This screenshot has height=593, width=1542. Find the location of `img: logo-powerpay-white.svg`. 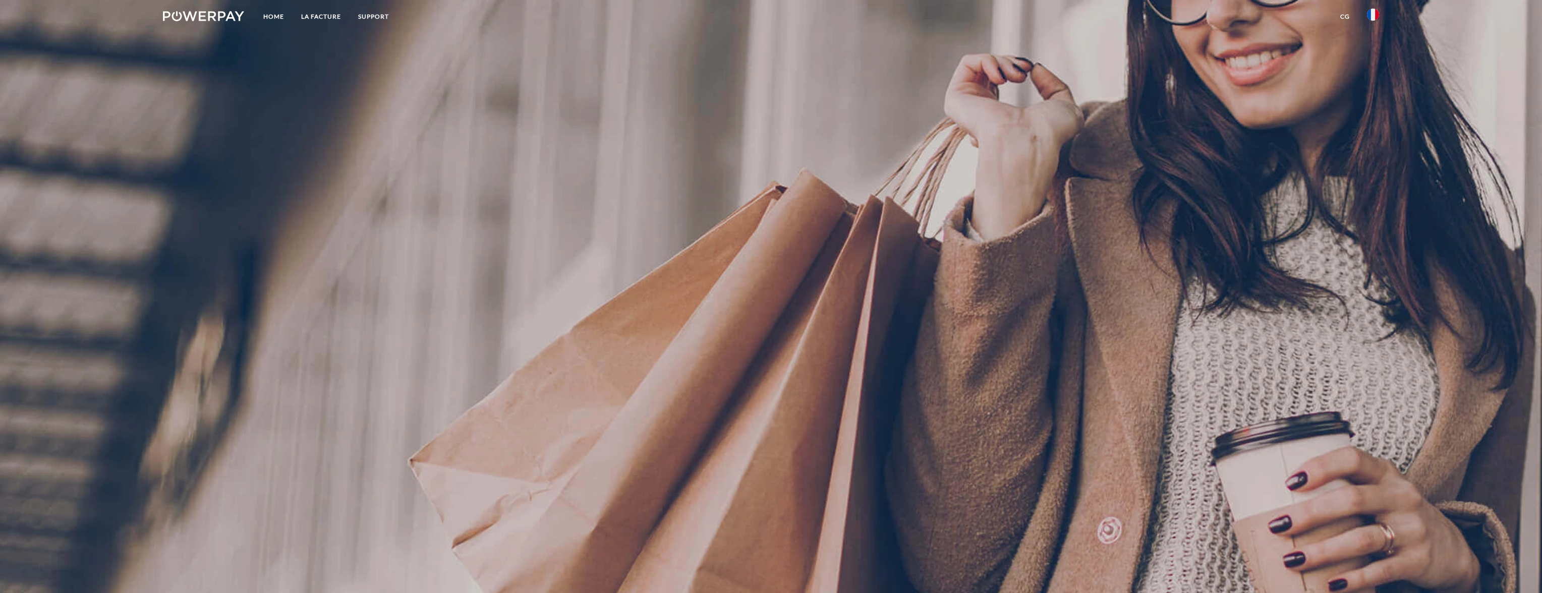

img: logo-powerpay-white.svg is located at coordinates (203, 16).